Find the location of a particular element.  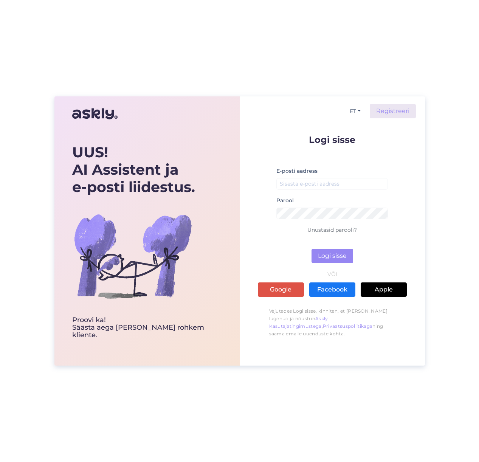

a: Google is located at coordinates (281, 290).